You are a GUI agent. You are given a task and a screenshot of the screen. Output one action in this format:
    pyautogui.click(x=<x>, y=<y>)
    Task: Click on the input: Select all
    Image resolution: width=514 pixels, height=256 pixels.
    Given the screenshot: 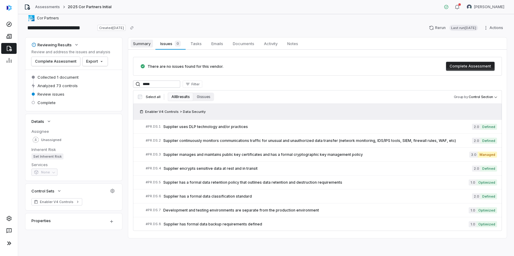 What is the action you would take?
    pyautogui.click(x=140, y=97)
    